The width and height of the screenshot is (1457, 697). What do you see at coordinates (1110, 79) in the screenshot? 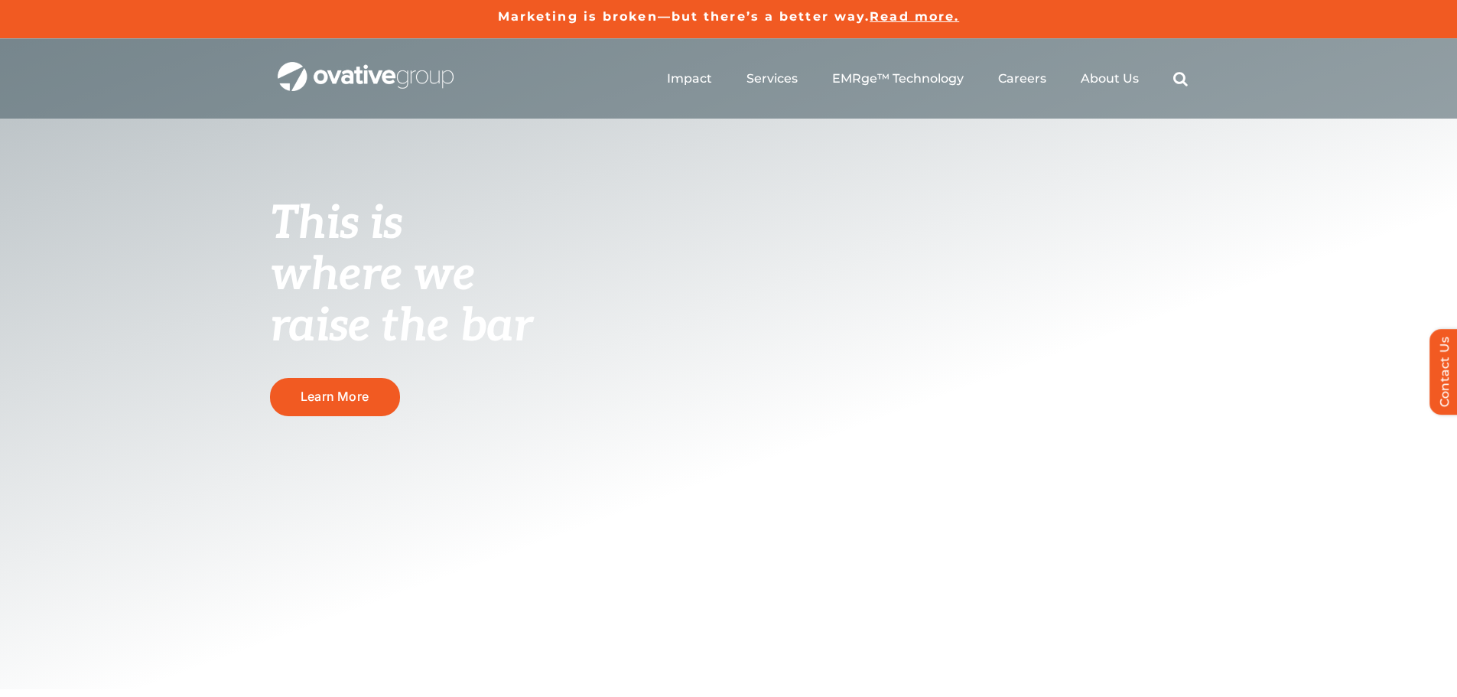
I see `span: About Us` at bounding box center [1110, 79].